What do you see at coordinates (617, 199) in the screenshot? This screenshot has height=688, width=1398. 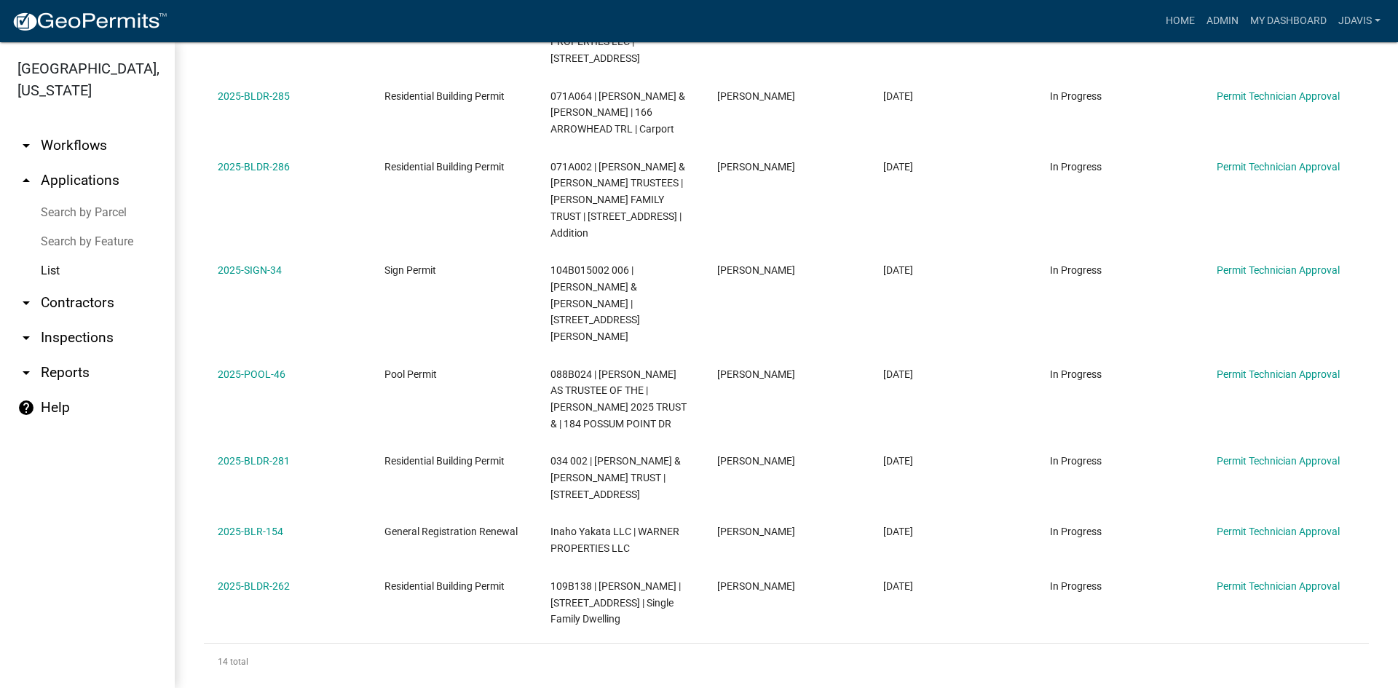 I see `span: 071A002 | ETHEREDGE RODNEY & SANDRA TRUSTEES | ETHEREDGE FAMILY TRUST | 123 CEDAR COVE DR | Addition` at bounding box center [617, 199].